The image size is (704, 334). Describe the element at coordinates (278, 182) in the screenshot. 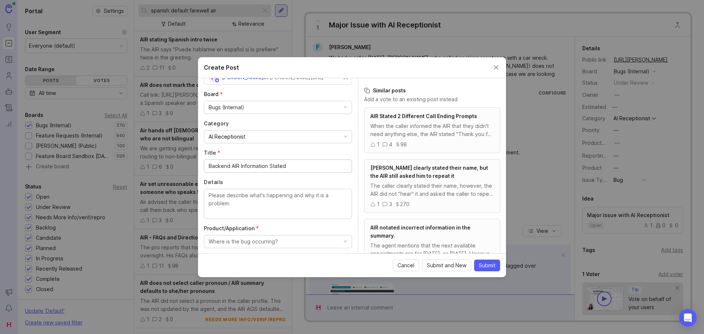

I see `label: Details` at that location.